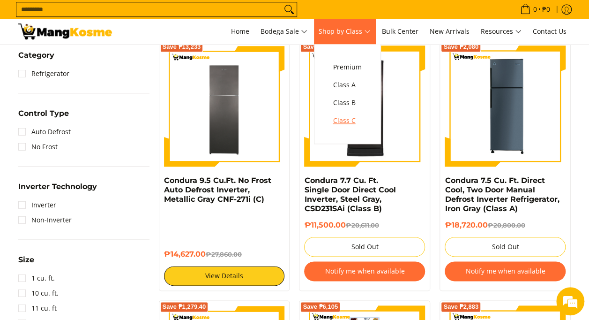 This screenshot has width=589, height=320. I want to click on h6: ₱14,627.00, so click(225, 254).